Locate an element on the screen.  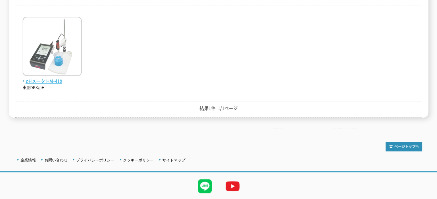
a: サイトマップ is located at coordinates (174, 160).